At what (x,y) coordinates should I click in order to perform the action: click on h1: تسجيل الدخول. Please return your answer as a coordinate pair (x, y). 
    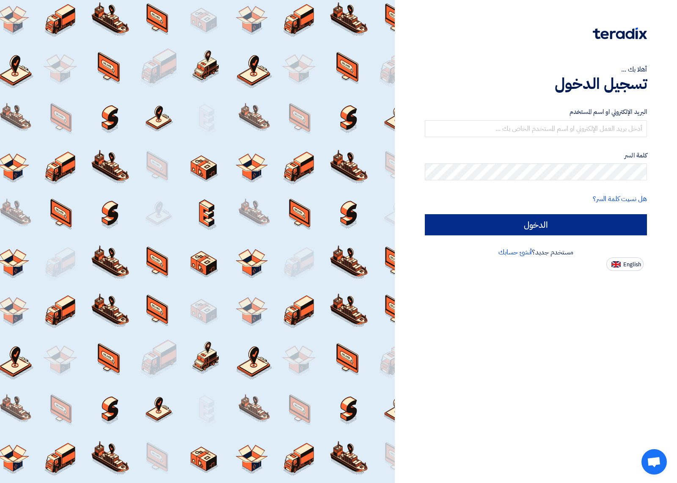
    Looking at the image, I should click on (536, 84).